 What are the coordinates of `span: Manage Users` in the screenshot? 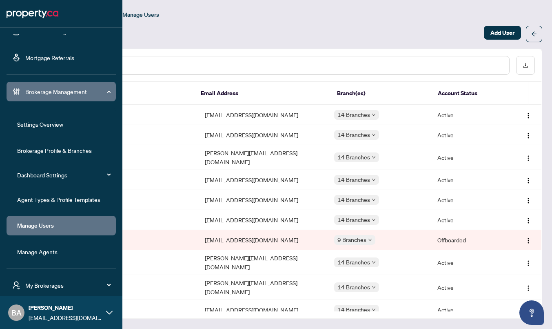 It's located at (141, 15).